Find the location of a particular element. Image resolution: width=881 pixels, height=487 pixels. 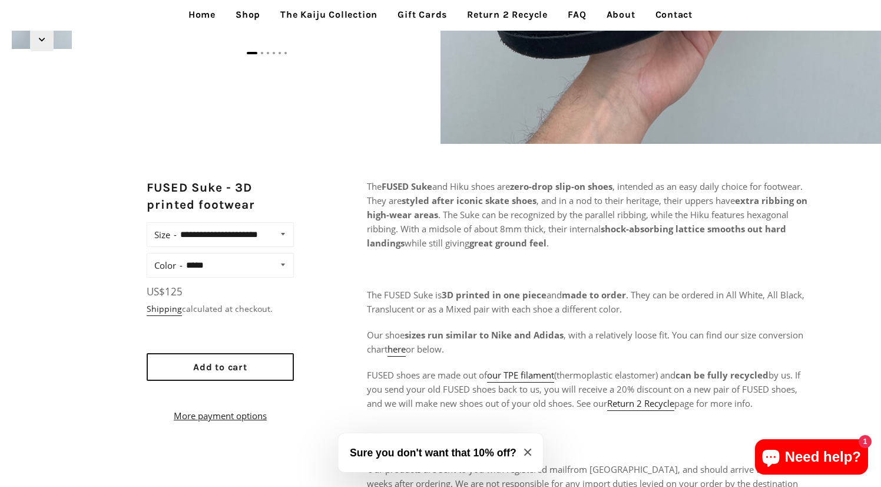

label: Size is located at coordinates (166, 235).